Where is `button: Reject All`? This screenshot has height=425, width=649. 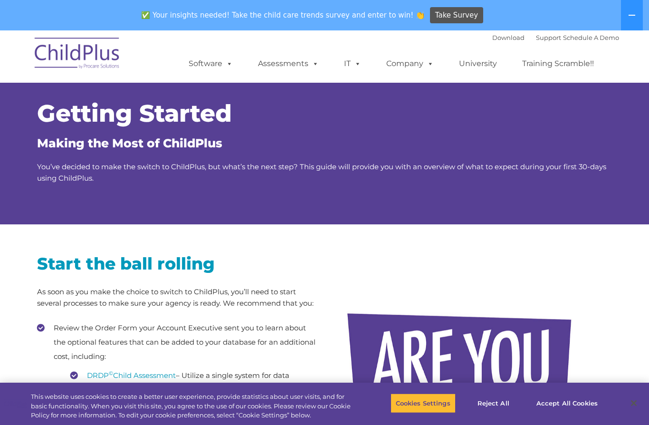 button: Reject All is located at coordinates (494, 403).